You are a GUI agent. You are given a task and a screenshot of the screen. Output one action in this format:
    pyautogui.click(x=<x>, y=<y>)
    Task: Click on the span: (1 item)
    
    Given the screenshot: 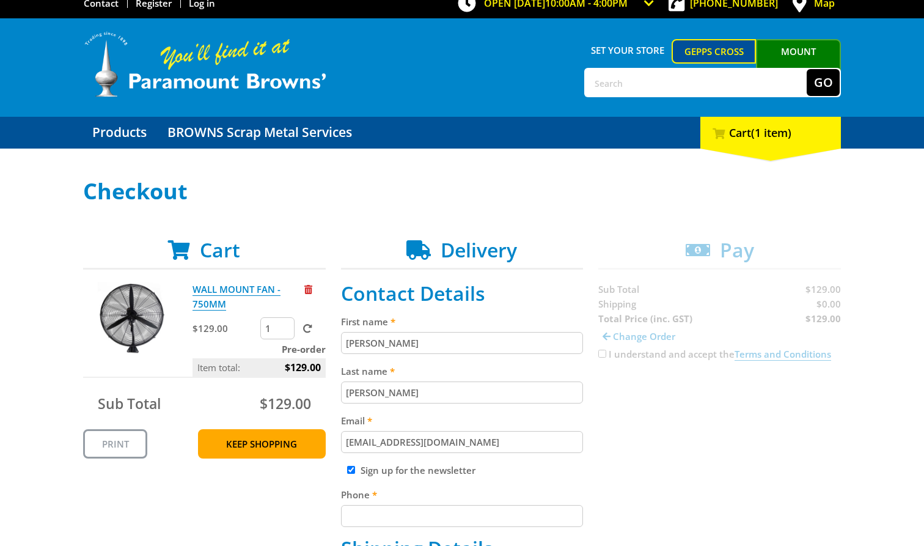 What is the action you would take?
    pyautogui.click(x=771, y=133)
    